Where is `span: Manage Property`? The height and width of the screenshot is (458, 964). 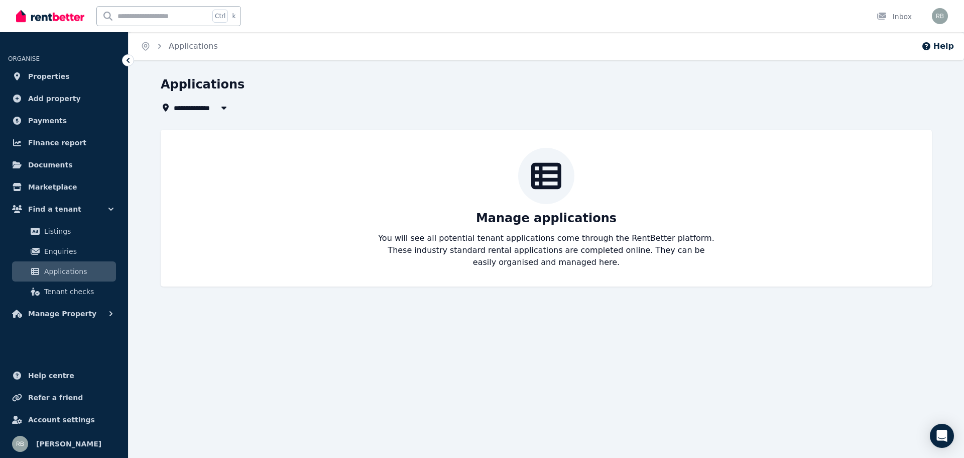
span: Manage Property is located at coordinates (62, 313).